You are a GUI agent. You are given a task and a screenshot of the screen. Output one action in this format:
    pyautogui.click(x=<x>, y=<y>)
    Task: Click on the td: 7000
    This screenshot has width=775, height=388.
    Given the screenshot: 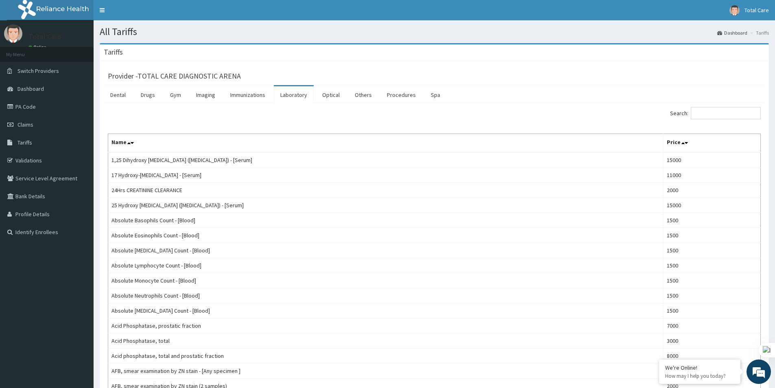 What is the action you would take?
    pyautogui.click(x=711, y=325)
    